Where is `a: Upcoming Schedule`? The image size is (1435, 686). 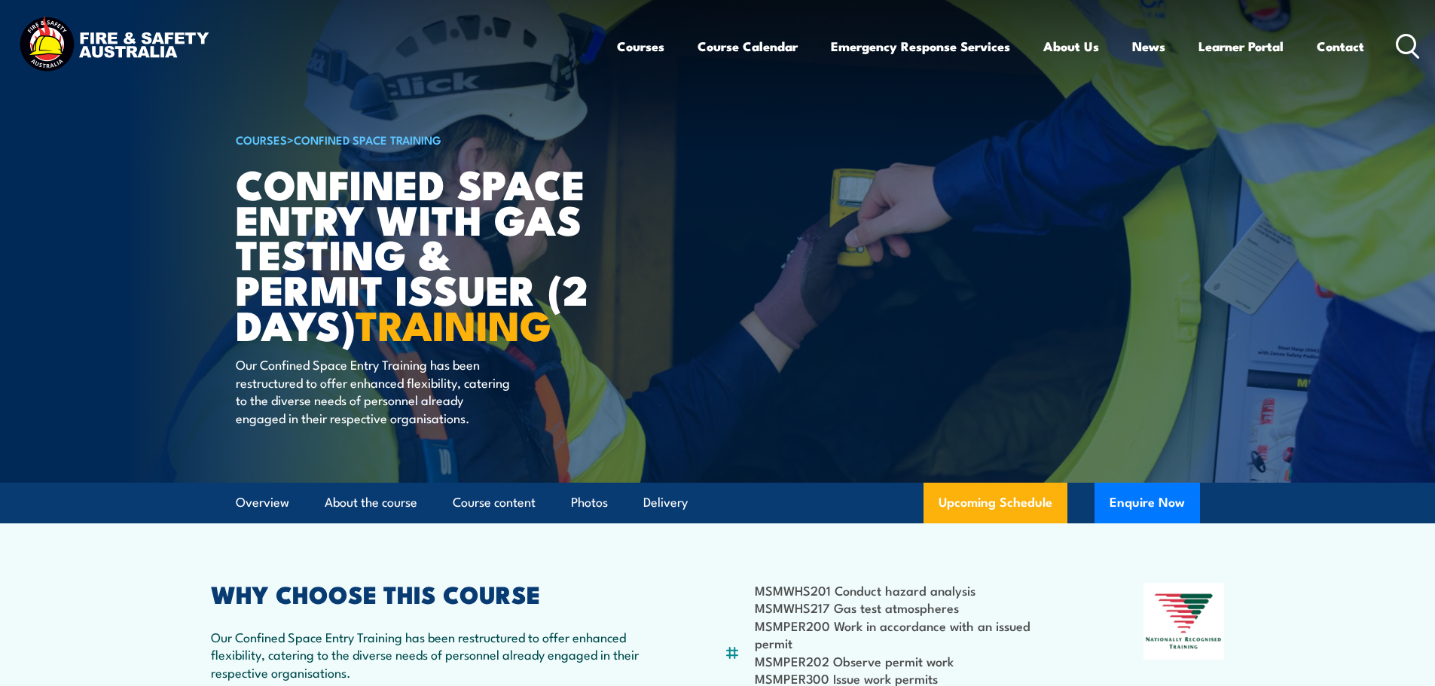
a: Upcoming Schedule is located at coordinates (995, 503).